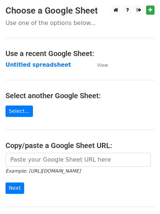  Describe the element at coordinates (15, 188) in the screenshot. I see `input: Next` at that location.